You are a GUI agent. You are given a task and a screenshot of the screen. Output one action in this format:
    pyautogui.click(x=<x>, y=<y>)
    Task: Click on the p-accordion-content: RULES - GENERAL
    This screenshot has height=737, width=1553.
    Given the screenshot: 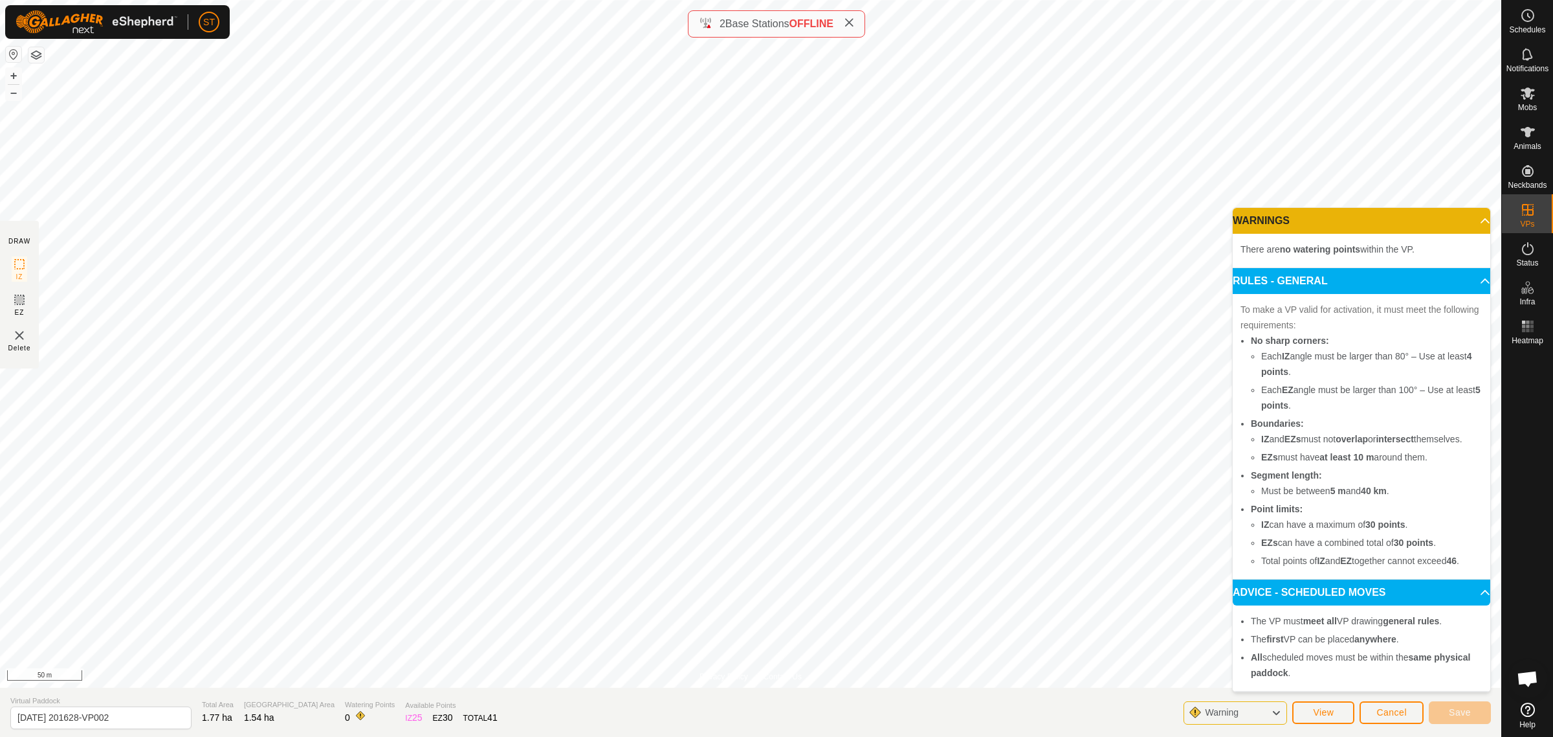 What is the action you would take?
    pyautogui.click(x=1362, y=436)
    